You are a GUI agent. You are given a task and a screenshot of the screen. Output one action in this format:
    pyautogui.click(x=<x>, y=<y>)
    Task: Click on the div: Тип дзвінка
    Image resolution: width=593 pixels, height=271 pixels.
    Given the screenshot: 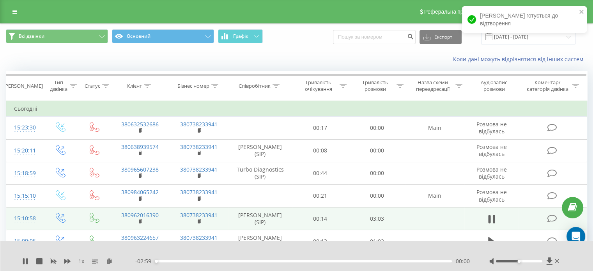 What is the action you would take?
    pyautogui.click(x=58, y=86)
    